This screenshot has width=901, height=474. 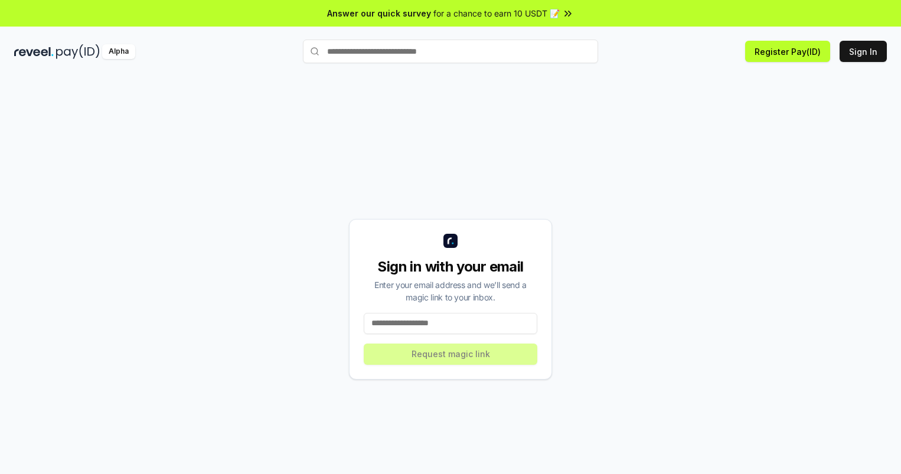 What do you see at coordinates (450, 241) in the screenshot?
I see `img: logo_small` at bounding box center [450, 241].